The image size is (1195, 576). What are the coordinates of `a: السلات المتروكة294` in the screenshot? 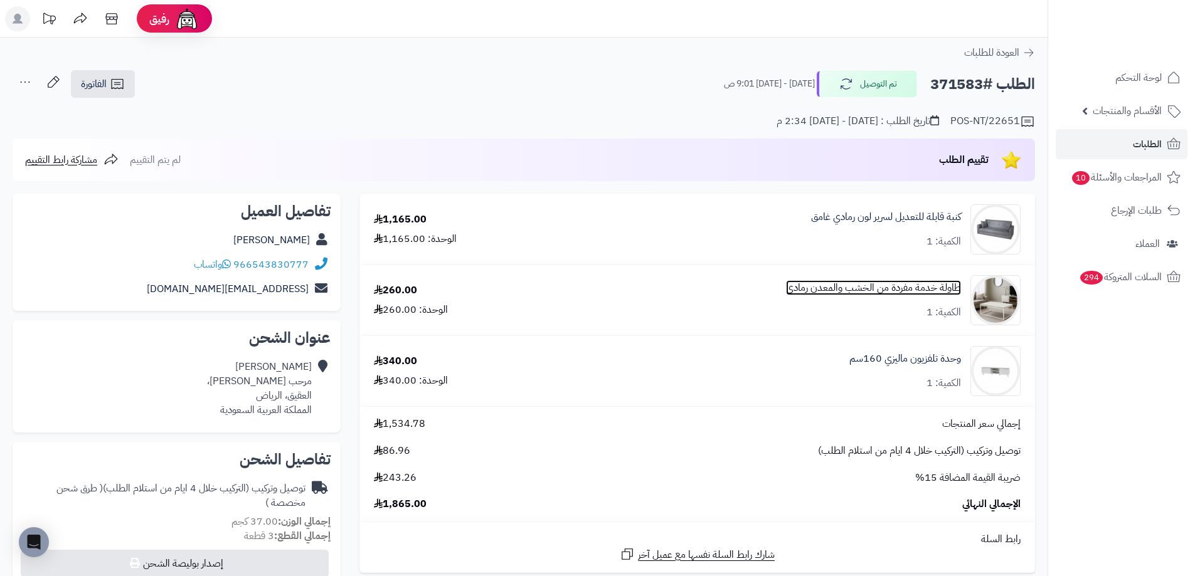 It's located at (1121, 277).